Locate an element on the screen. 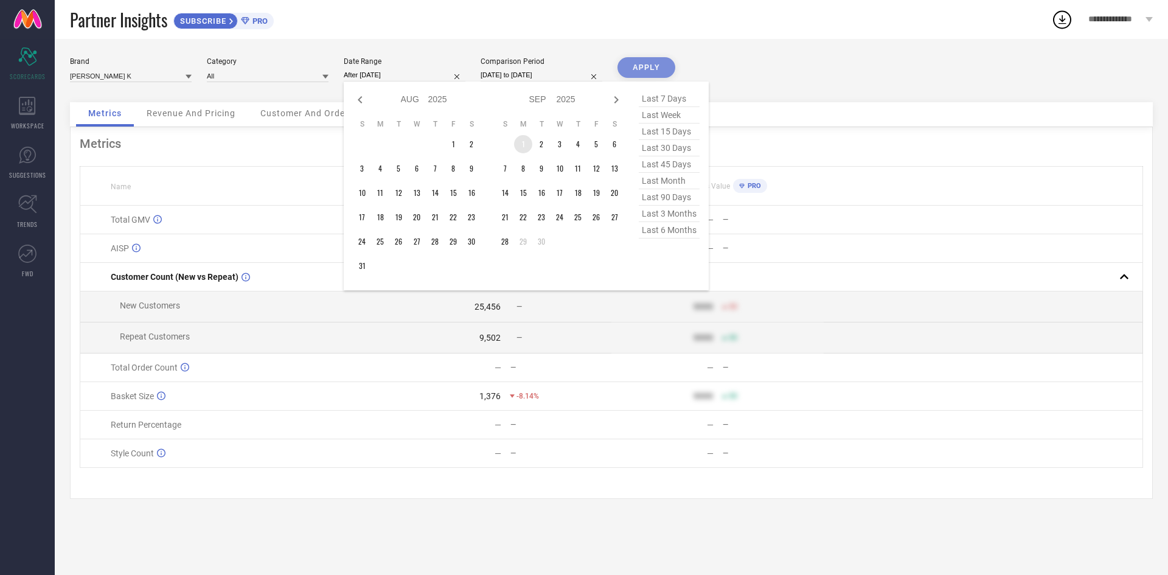 The image size is (1168, 575). td: Fri Sep 12 2025 is located at coordinates (596, 169).